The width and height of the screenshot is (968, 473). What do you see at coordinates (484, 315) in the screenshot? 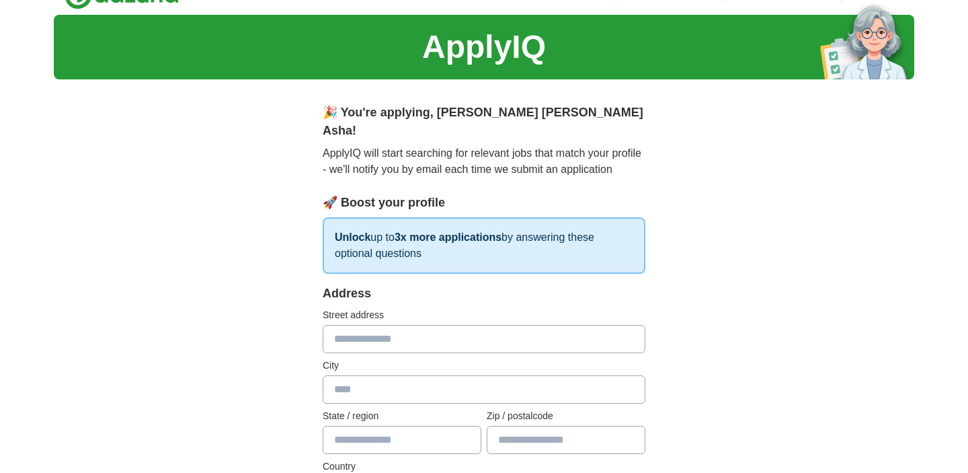
I see `label: Street address` at bounding box center [484, 315].